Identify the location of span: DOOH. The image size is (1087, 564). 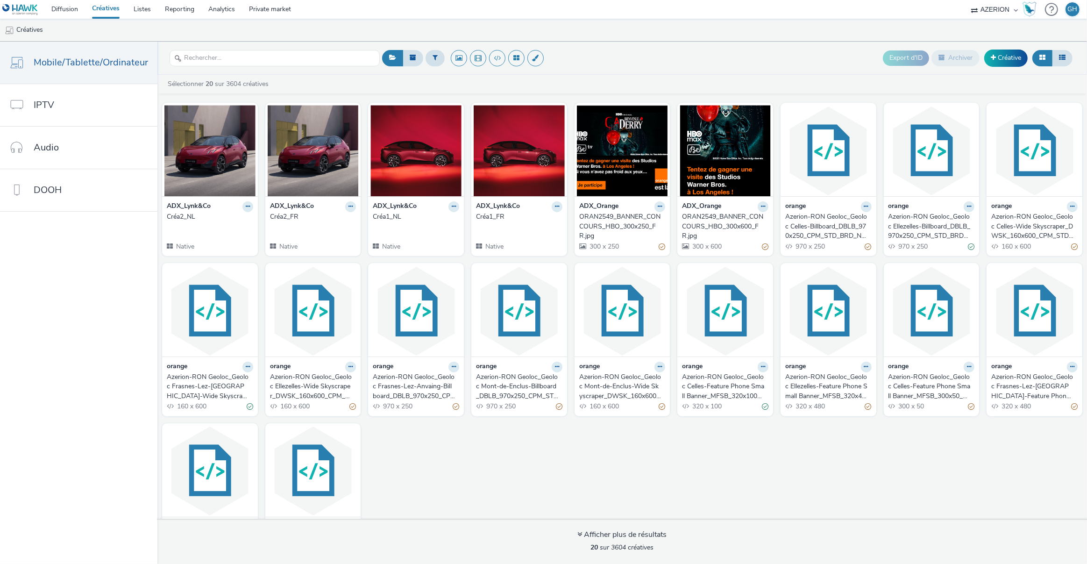
(48, 190).